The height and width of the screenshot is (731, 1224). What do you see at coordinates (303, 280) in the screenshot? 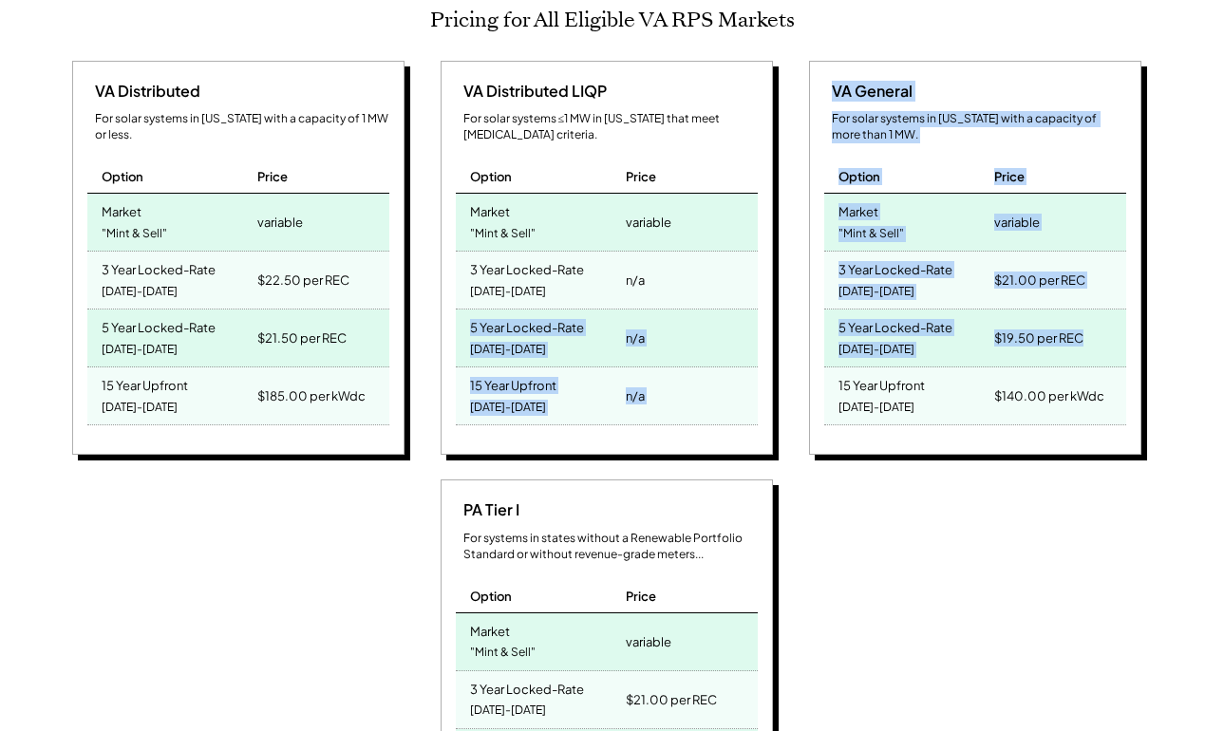
I see `div: $22.50 per REC` at bounding box center [303, 280].